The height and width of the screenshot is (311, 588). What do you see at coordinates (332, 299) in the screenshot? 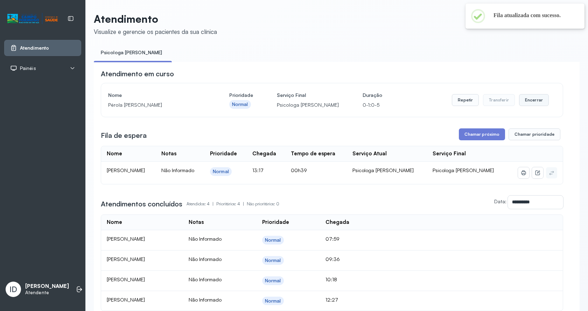
I see `span: 12:27` at bounding box center [332, 299].